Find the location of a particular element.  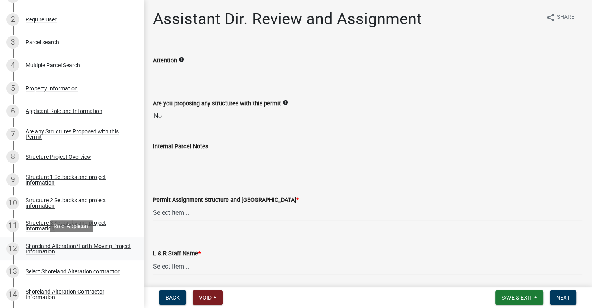

label: Attention is located at coordinates (165, 61).